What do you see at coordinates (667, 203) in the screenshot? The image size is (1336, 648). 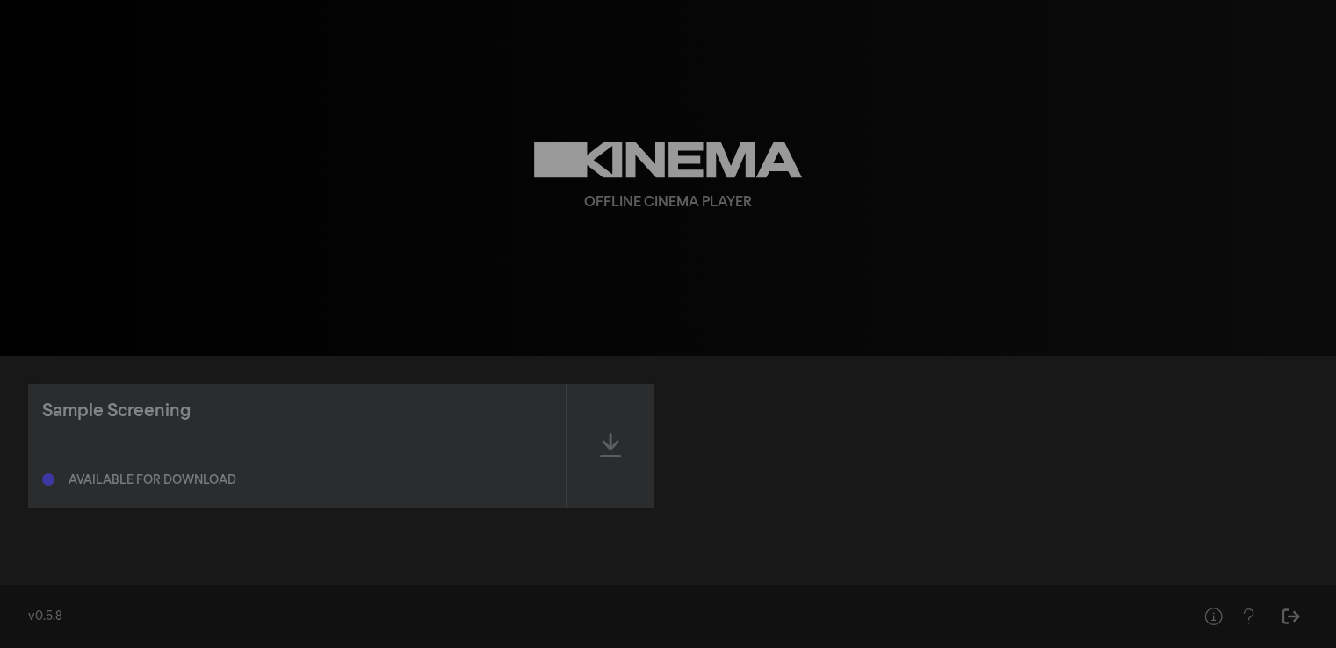 I see `div: Offline Cinema Player` at bounding box center [667, 203].